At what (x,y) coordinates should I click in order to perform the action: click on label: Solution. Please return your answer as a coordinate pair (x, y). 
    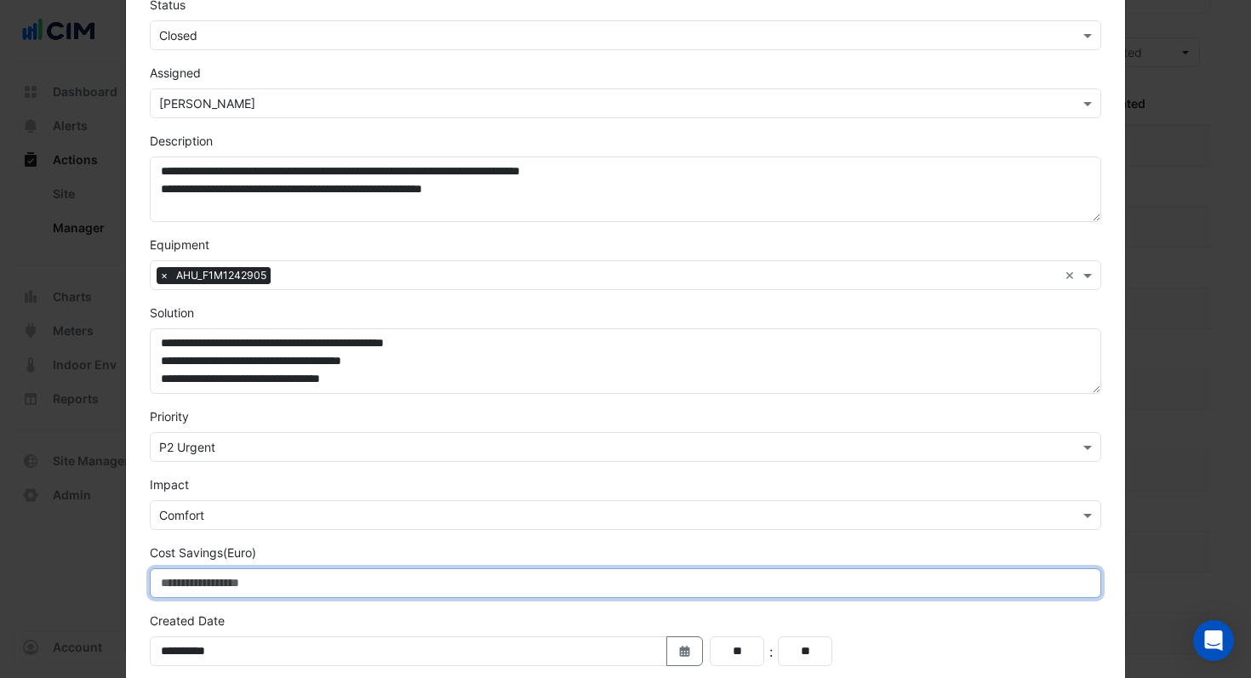
    Looking at the image, I should click on (172, 312).